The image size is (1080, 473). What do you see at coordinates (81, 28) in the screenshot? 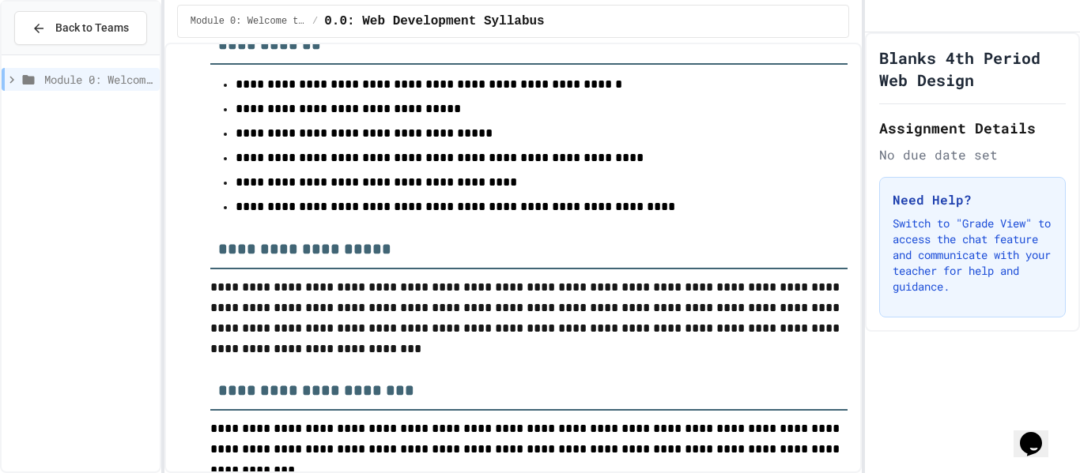
I see `button: Back to Teams` at bounding box center [81, 28].